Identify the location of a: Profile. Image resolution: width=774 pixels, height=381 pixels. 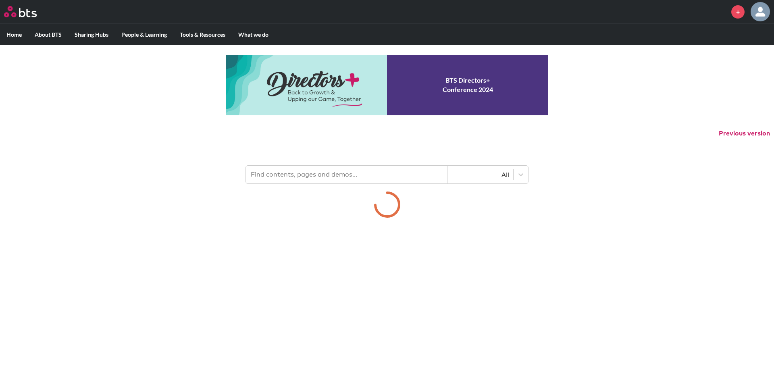
(761, 12).